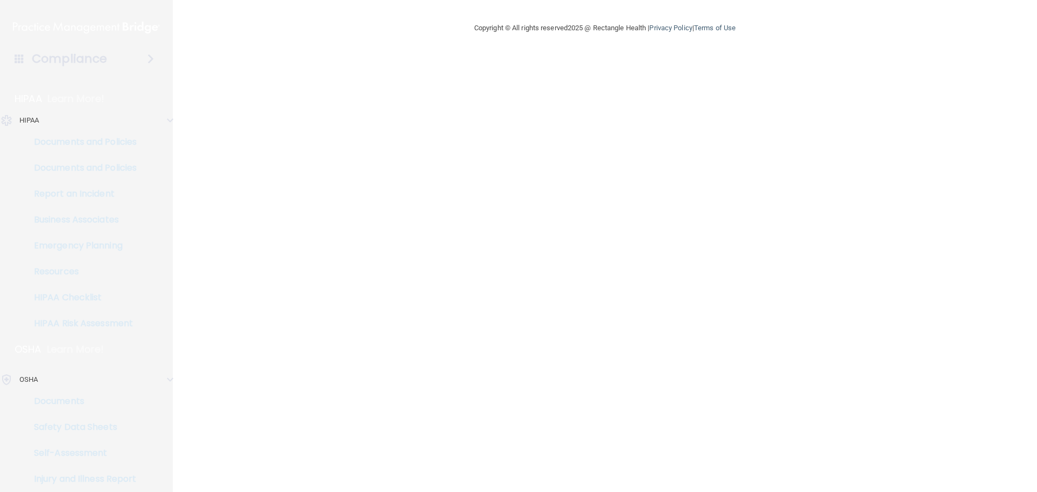 Image resolution: width=1037 pixels, height=492 pixels. I want to click on p: Business Associates, so click(80, 220).